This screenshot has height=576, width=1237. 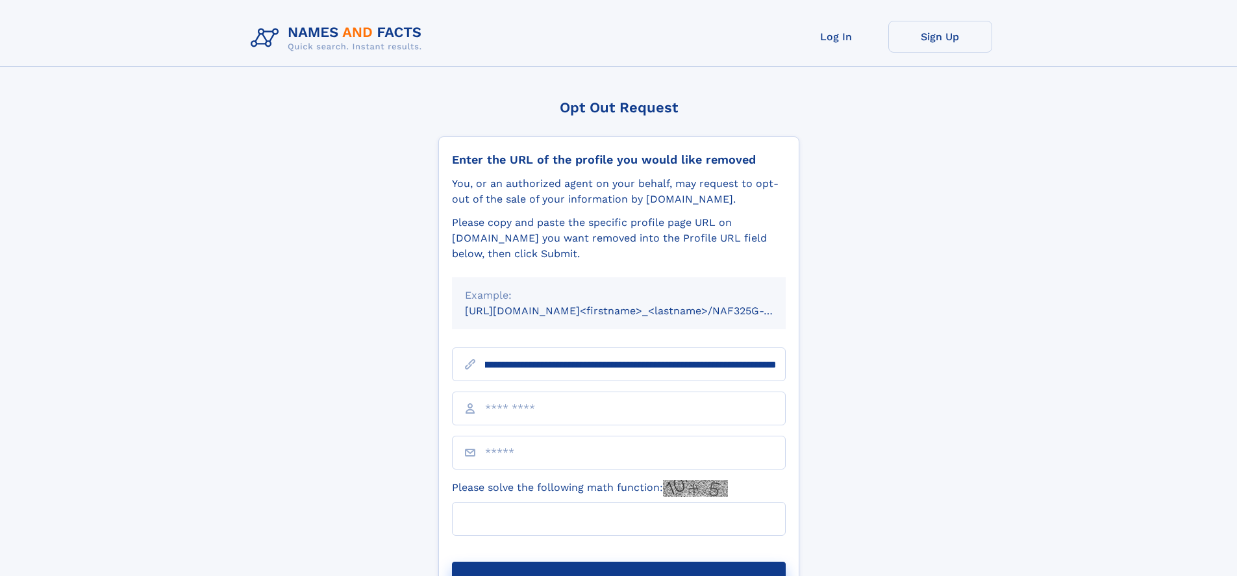 I want to click on img: Logo Names and Facts, so click(x=339, y=38).